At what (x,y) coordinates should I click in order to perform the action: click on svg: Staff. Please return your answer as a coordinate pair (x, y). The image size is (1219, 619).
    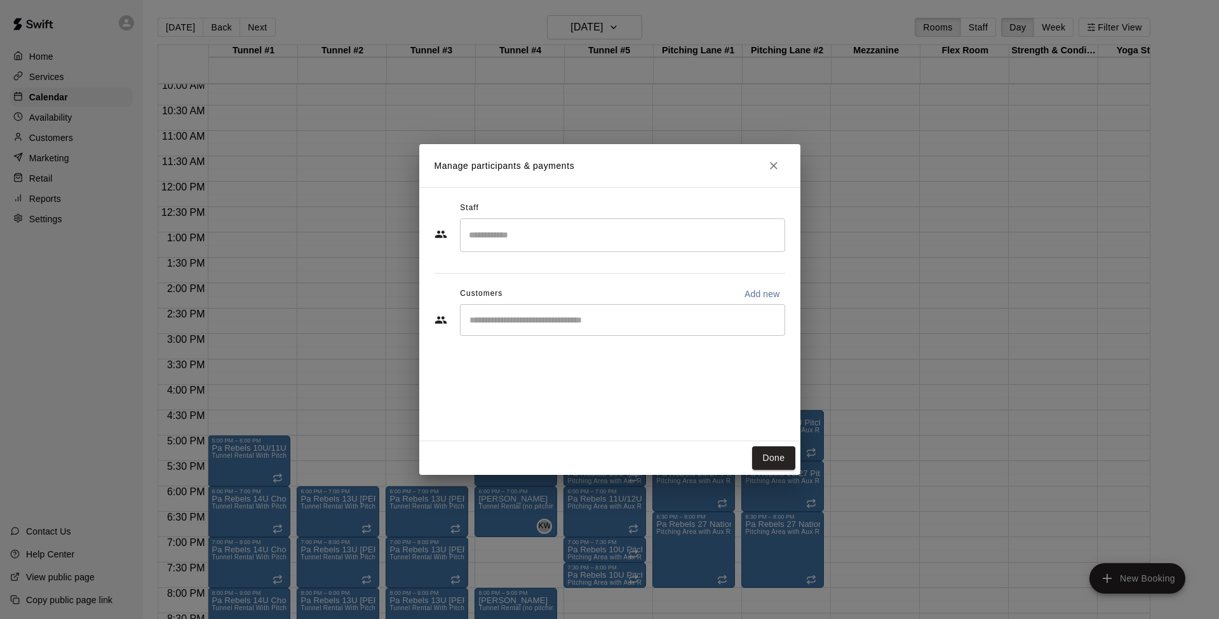
    Looking at the image, I should click on (441, 234).